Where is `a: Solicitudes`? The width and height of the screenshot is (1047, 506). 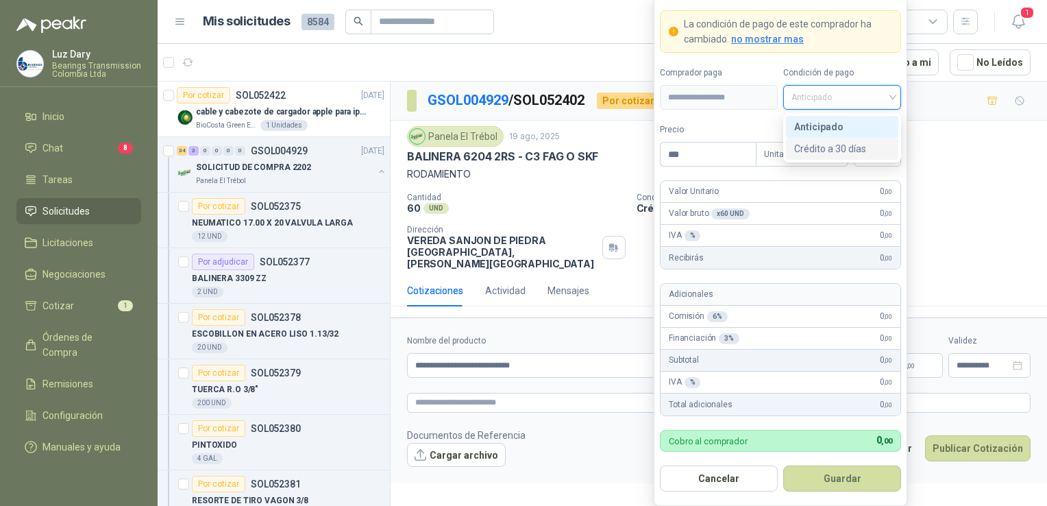 a: Solicitudes is located at coordinates (79, 211).